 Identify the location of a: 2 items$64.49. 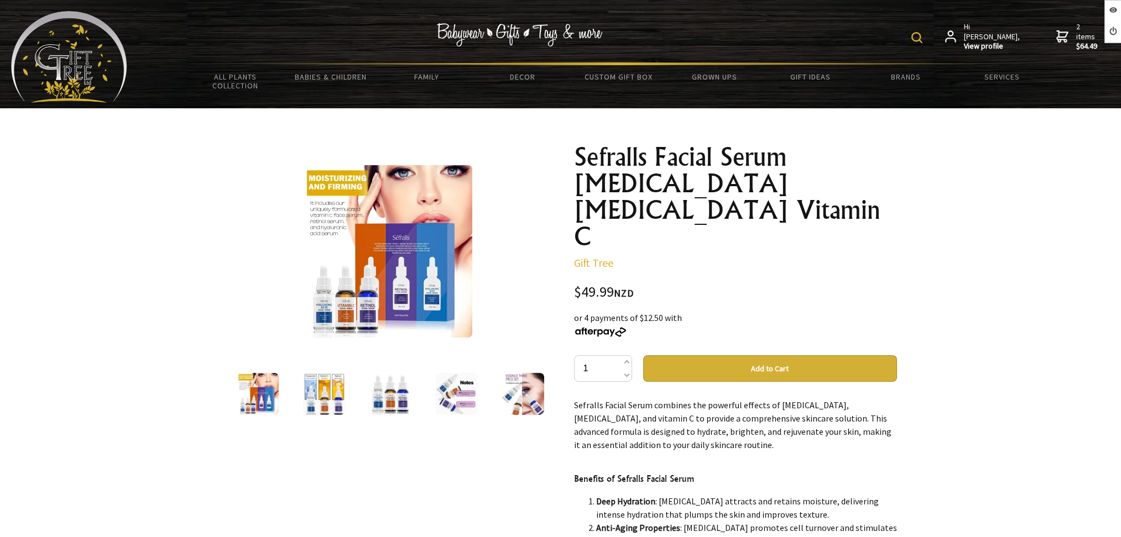
(1077, 36).